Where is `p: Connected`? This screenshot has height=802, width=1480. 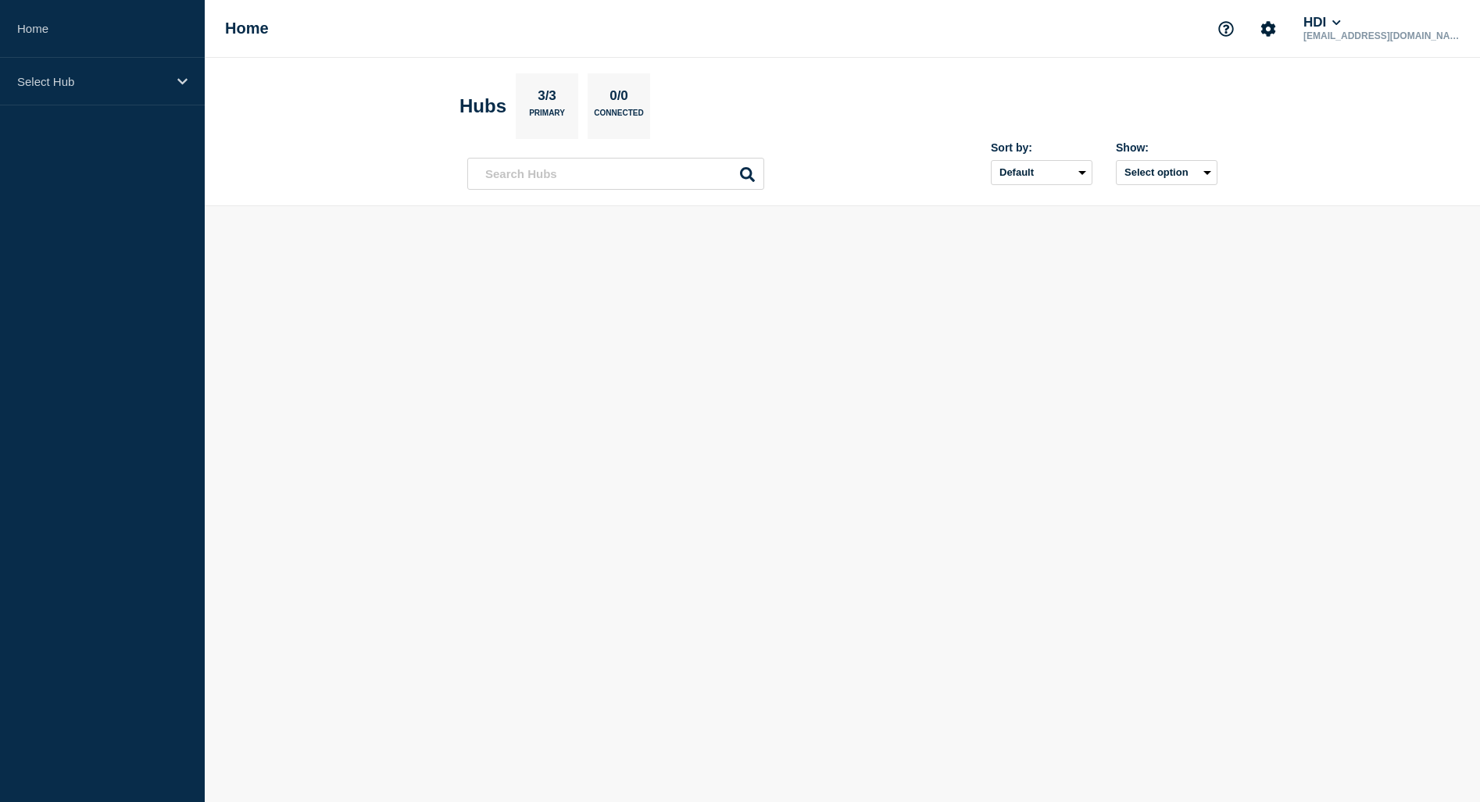 p: Connected is located at coordinates (618, 116).